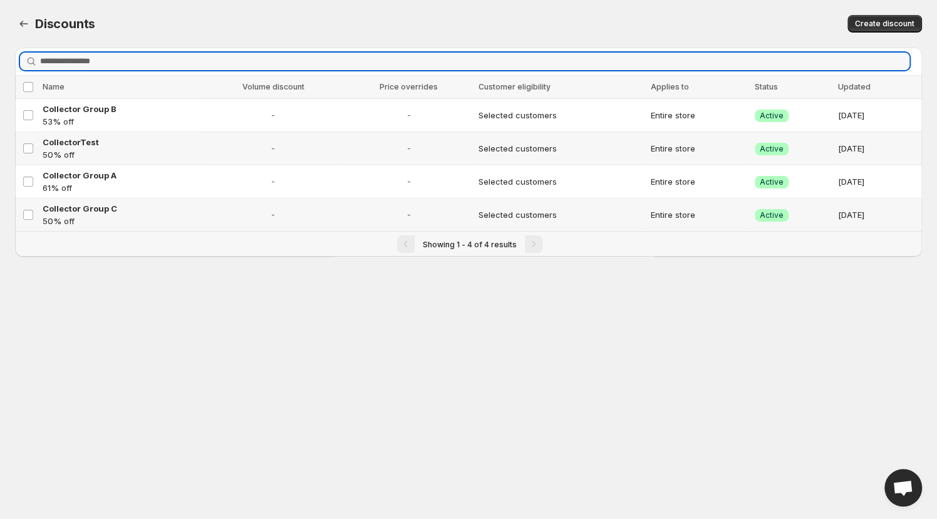 This screenshot has height=519, width=937. Describe the element at coordinates (470, 244) in the screenshot. I see `span: Showing 1 - 4 of 4 results` at that location.